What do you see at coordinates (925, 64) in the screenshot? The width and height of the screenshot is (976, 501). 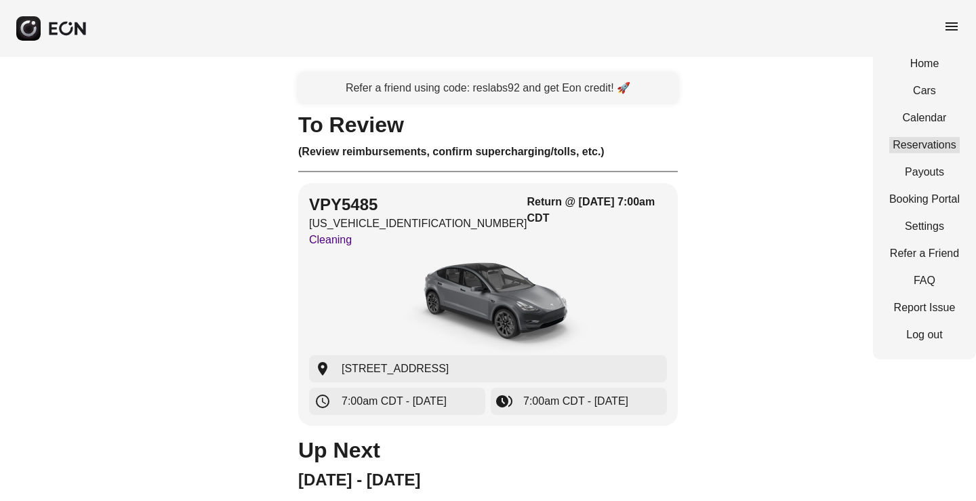 I see `a: Home` at bounding box center [925, 64].